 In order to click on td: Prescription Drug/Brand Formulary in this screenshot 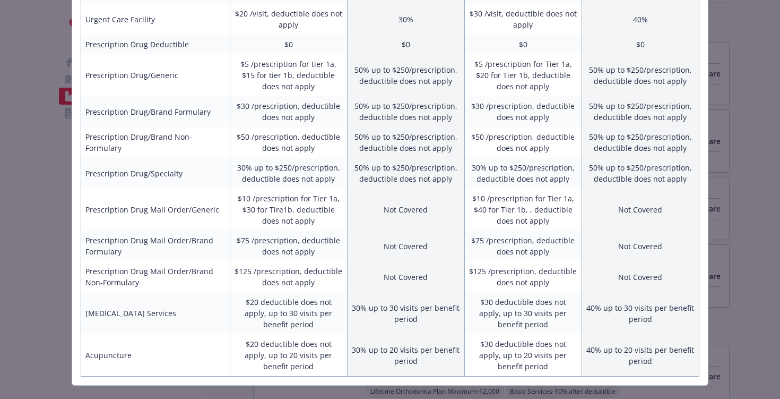, I will do `click(156, 111)`.